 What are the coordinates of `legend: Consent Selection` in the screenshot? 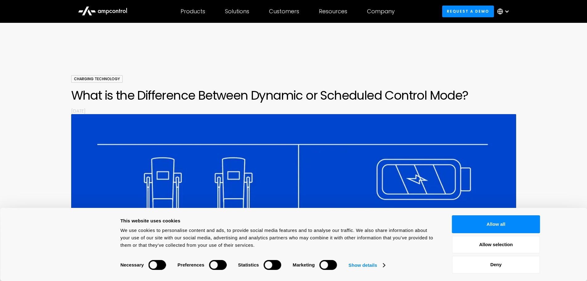 It's located at (120, 257).